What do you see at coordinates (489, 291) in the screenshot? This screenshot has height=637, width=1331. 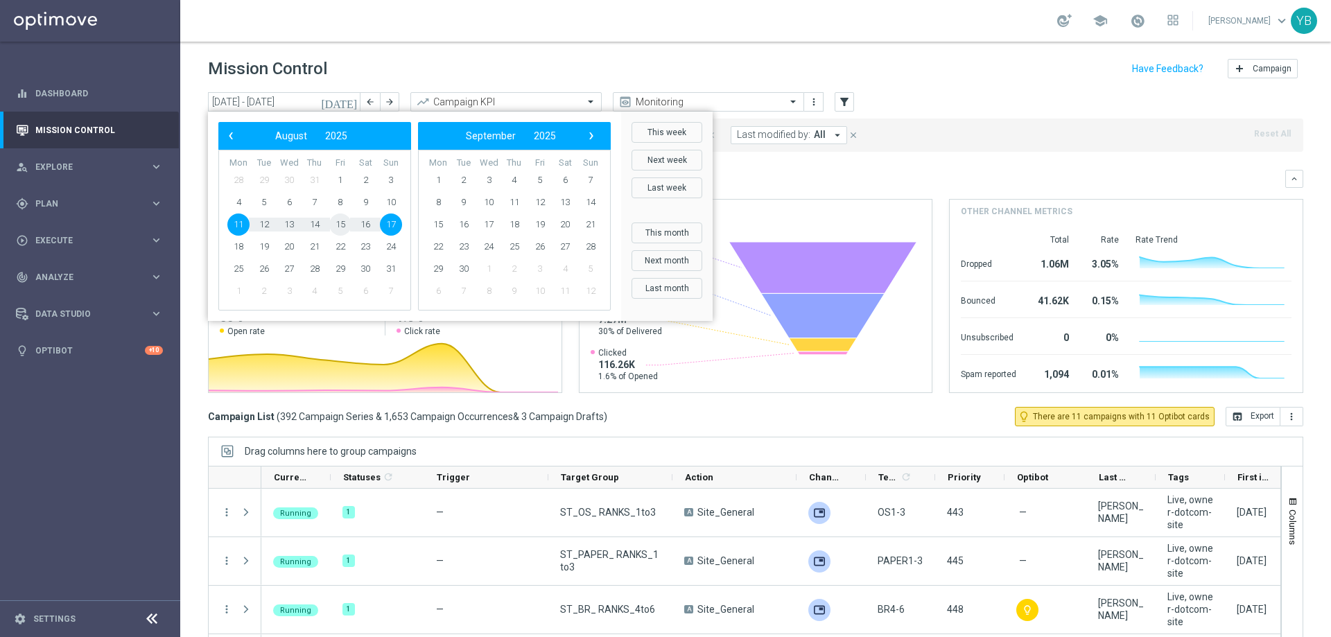 I see `span: 8` at bounding box center [489, 291].